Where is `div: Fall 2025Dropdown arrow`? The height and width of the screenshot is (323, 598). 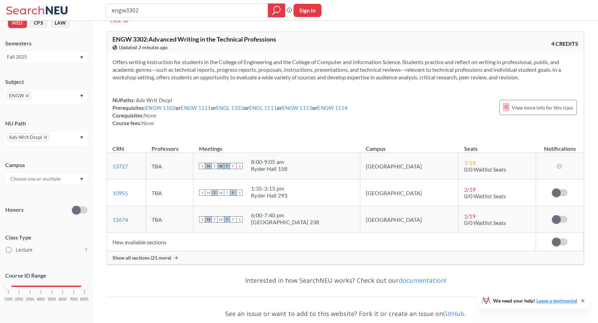
div: Fall 2025Dropdown arrow is located at coordinates (46, 57).